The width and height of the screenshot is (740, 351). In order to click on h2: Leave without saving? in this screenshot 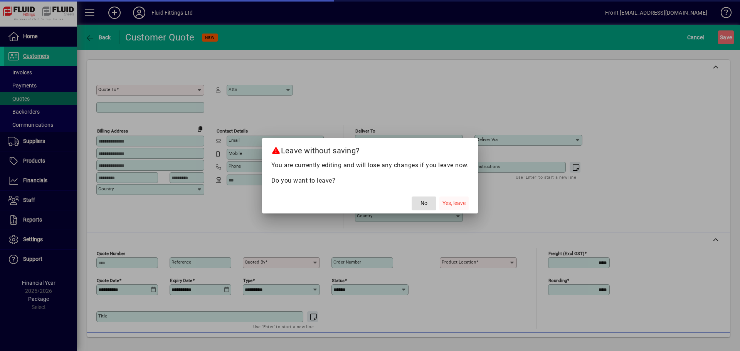, I will do `click(370, 149)`.